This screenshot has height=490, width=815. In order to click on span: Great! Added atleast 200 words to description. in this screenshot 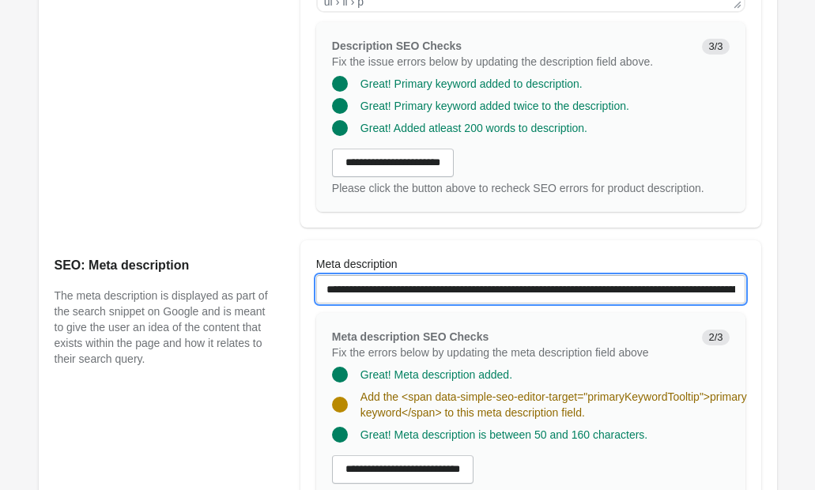, I will do `click(474, 128)`.